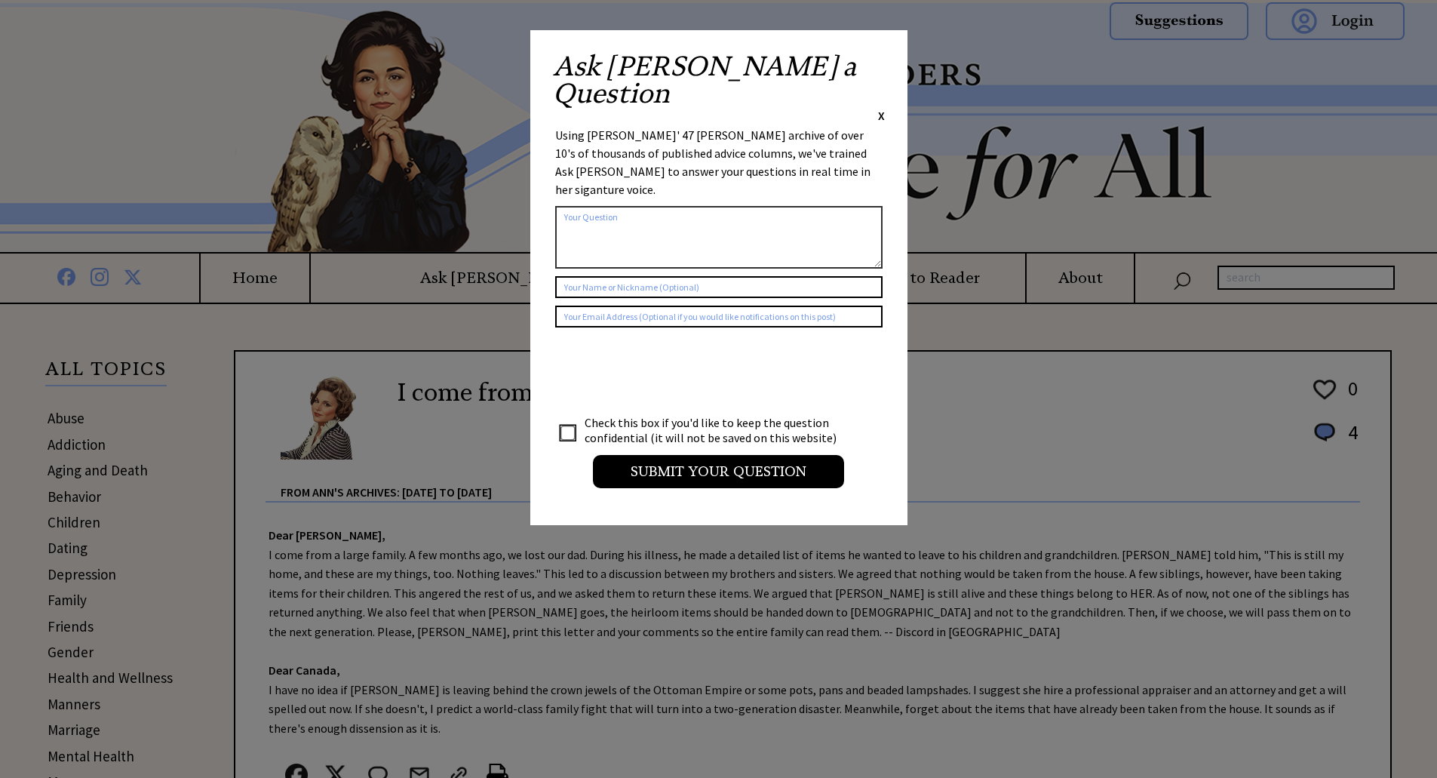 This screenshot has height=778, width=1437. Describe the element at coordinates (881, 115) in the screenshot. I see `span: X` at that location.